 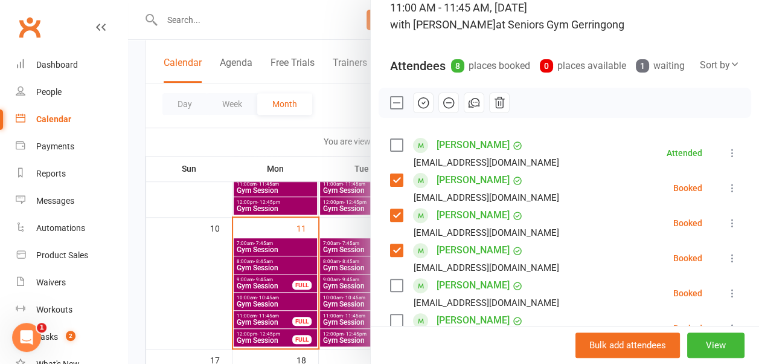 What do you see at coordinates (71, 255) in the screenshot?
I see `a: Product Sales` at bounding box center [71, 255].